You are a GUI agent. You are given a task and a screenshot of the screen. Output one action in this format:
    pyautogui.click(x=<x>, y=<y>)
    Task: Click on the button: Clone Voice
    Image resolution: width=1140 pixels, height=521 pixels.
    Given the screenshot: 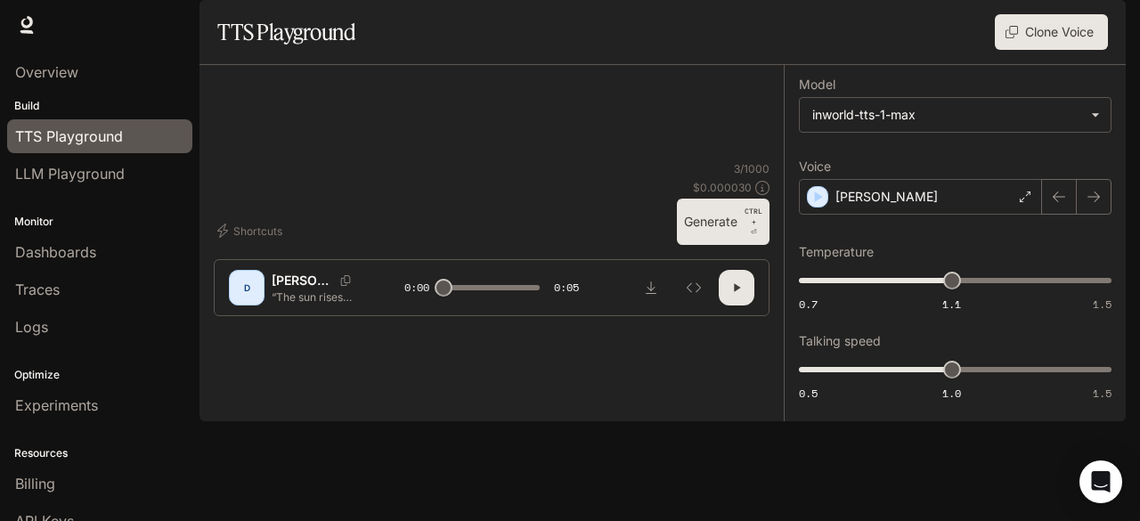 What is the action you would take?
    pyautogui.click(x=1051, y=32)
    